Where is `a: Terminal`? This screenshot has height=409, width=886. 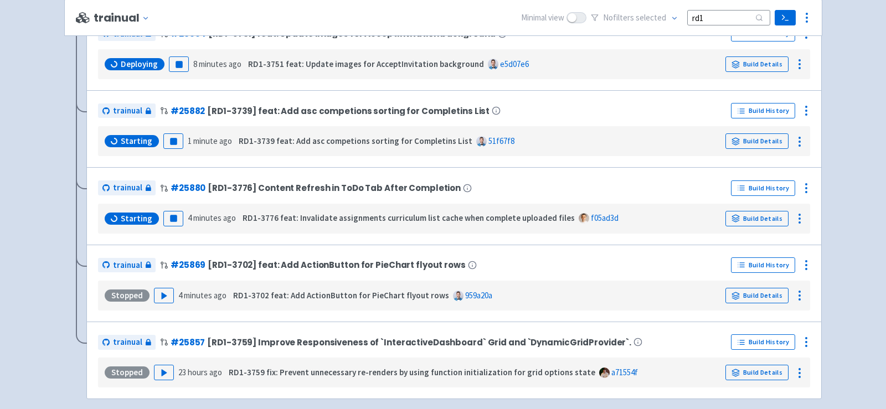 a: Terminal is located at coordinates (785, 18).